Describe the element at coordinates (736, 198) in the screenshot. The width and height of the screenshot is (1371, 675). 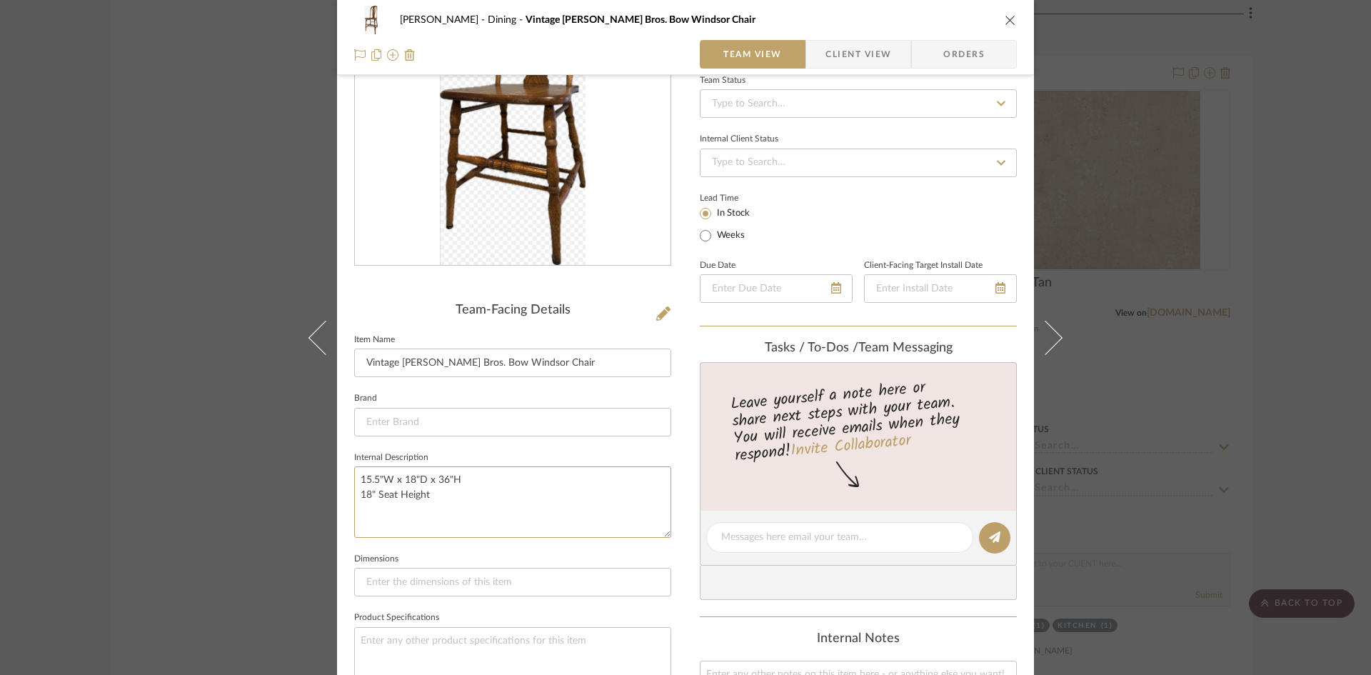
I see `label: Lead Time` at that location.